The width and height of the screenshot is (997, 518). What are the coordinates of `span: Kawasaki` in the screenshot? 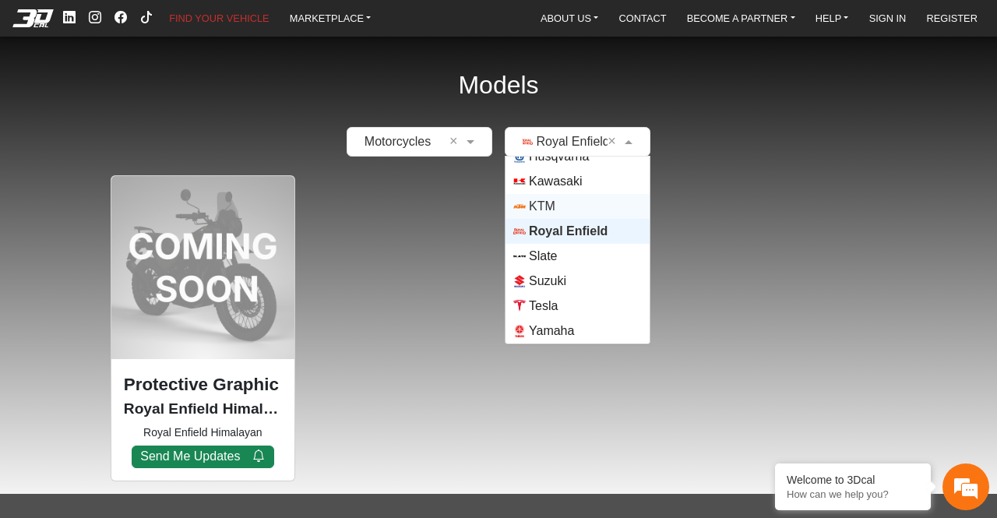 It's located at (555, 181).